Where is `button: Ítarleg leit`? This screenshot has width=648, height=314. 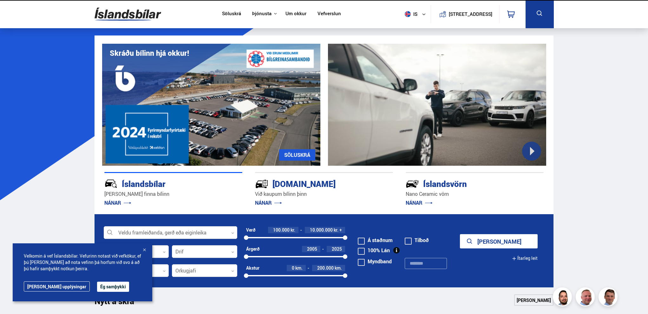
button: Ítarleg leit is located at coordinates (525, 259).